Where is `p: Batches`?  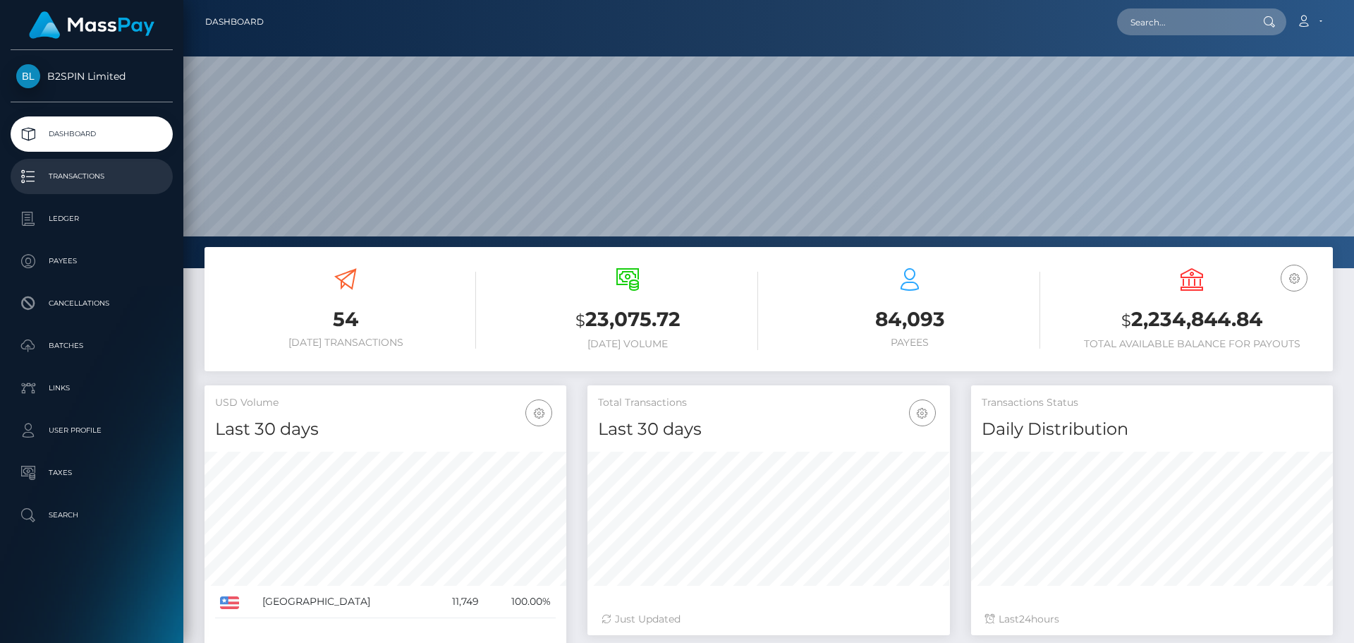 p: Batches is located at coordinates (92, 346).